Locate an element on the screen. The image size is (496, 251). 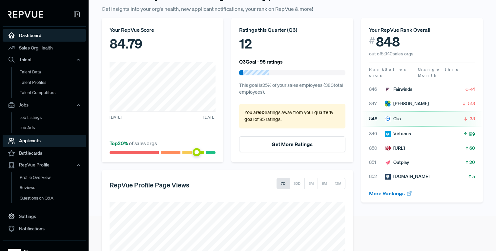
div: 84.79 is located at coordinates (162, 44).